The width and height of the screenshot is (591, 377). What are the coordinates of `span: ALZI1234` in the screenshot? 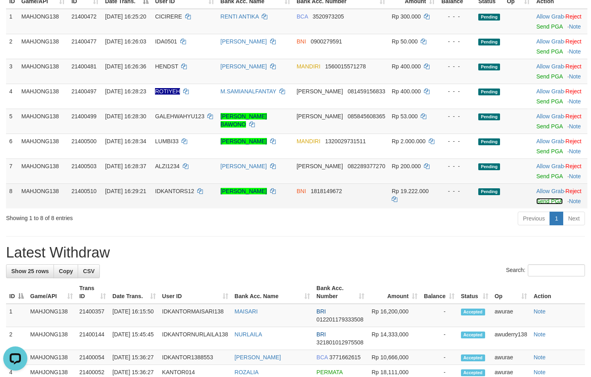 It's located at (167, 166).